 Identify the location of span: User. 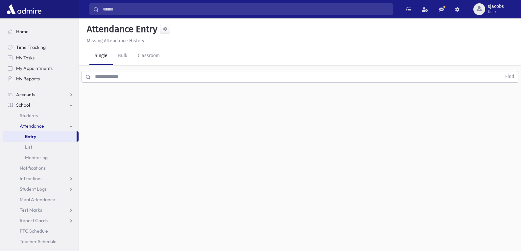
(495, 12).